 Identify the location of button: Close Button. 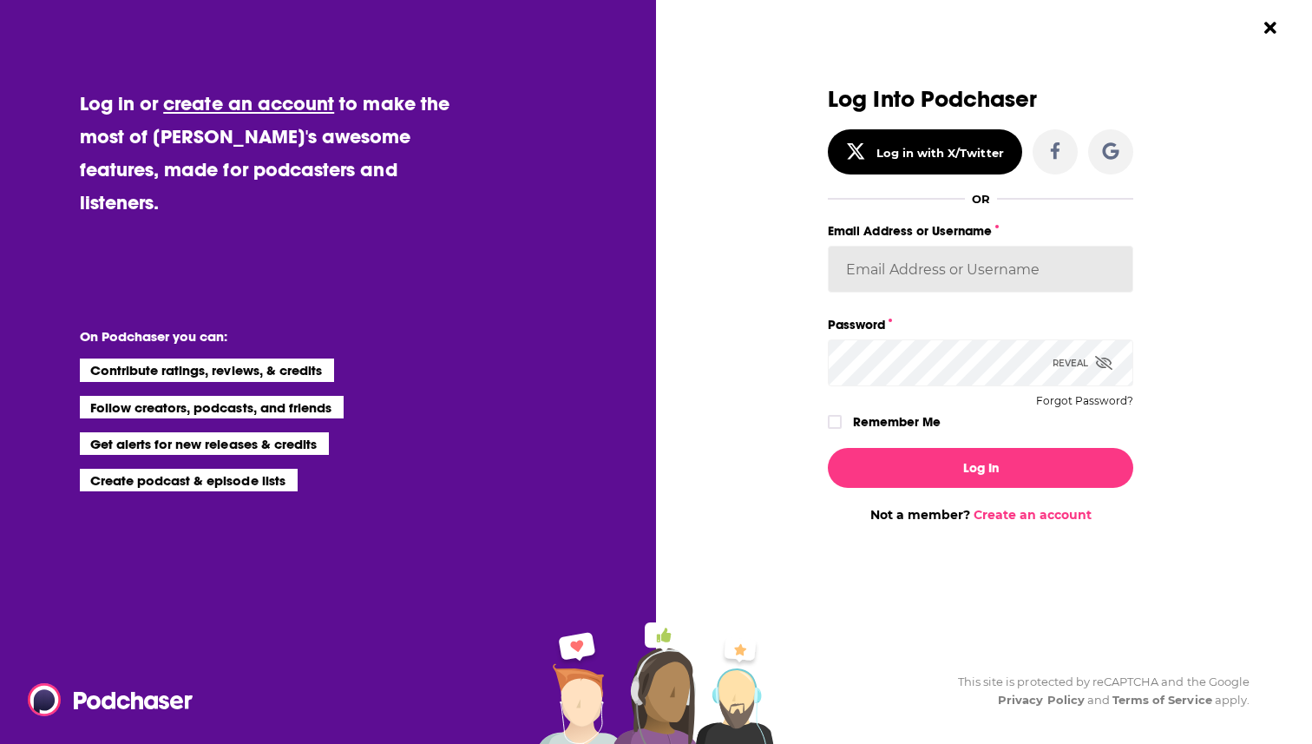
(1271, 28).